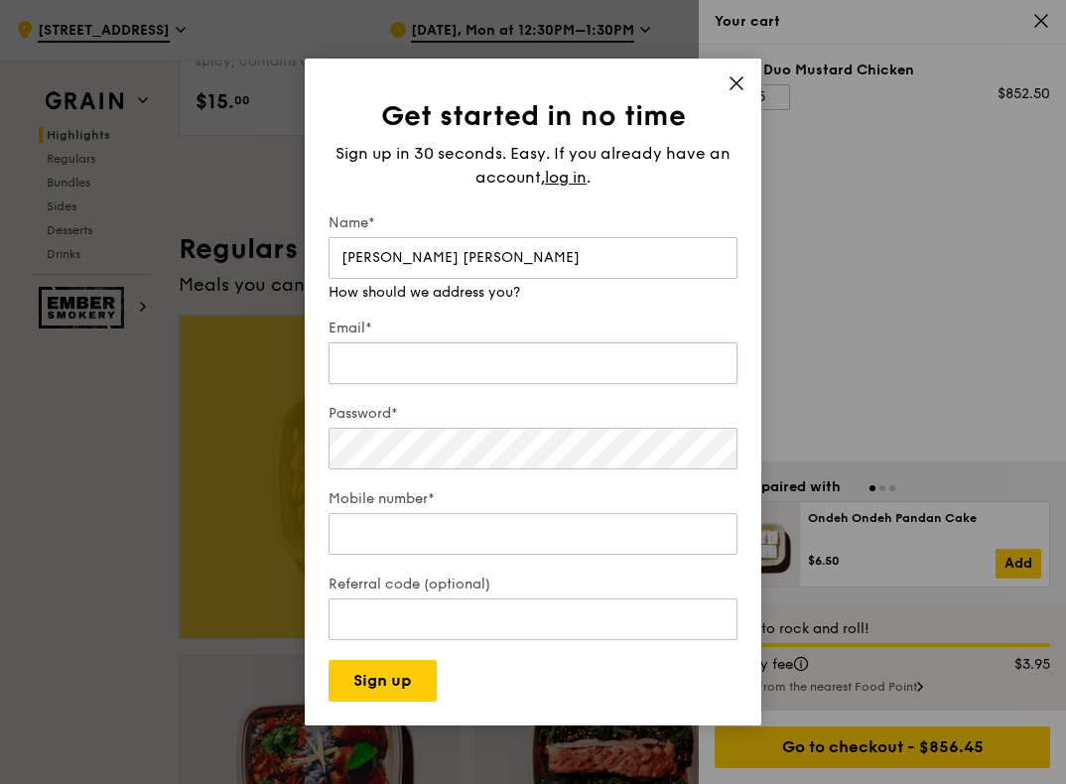  I want to click on label: Mobile number*, so click(533, 499).